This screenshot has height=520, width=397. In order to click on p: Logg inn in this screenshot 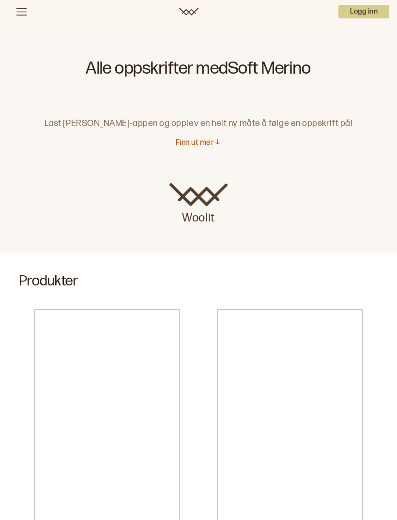, I will do `click(364, 12)`.